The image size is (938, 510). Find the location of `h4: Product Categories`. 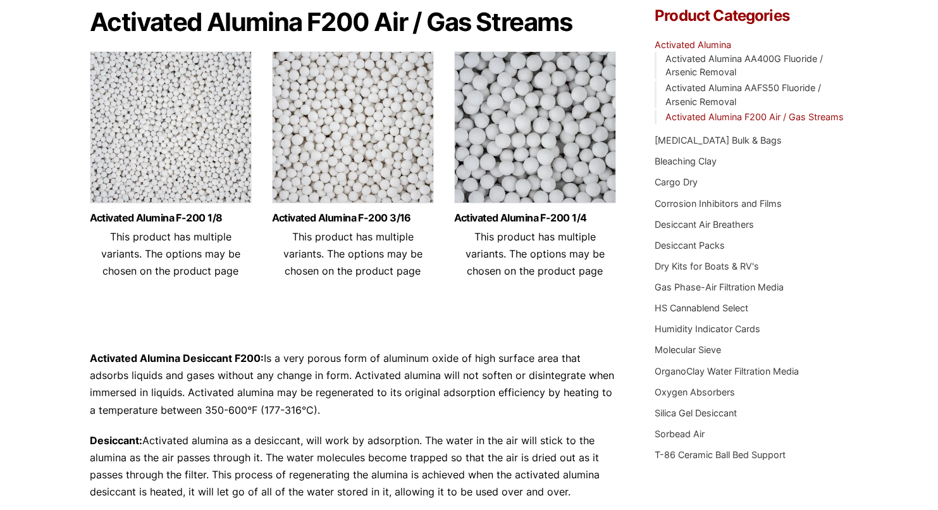

h4: Product Categories is located at coordinates (752, 16).